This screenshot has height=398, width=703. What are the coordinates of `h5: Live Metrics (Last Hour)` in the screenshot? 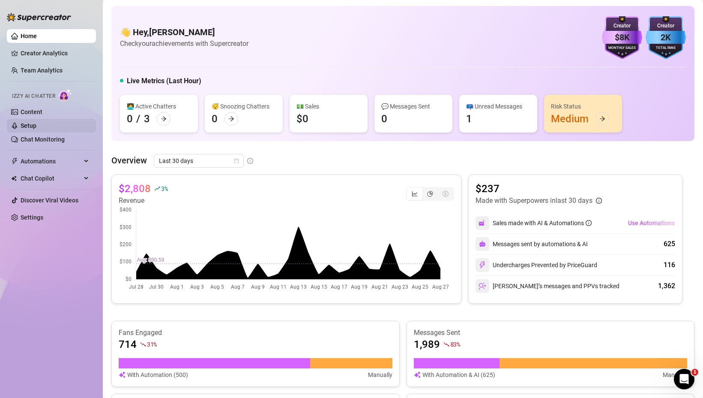 It's located at (164, 81).